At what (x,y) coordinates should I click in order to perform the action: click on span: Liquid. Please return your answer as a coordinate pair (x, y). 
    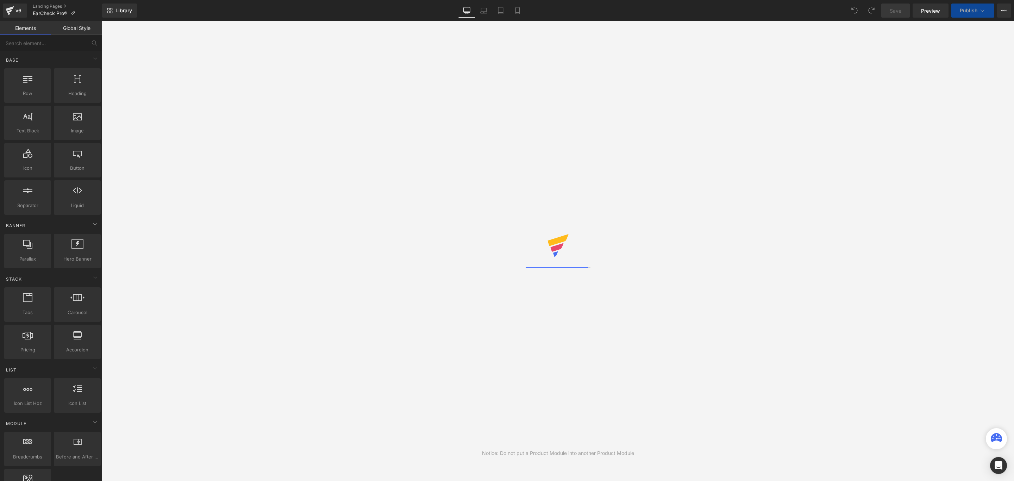
    Looking at the image, I should click on (77, 205).